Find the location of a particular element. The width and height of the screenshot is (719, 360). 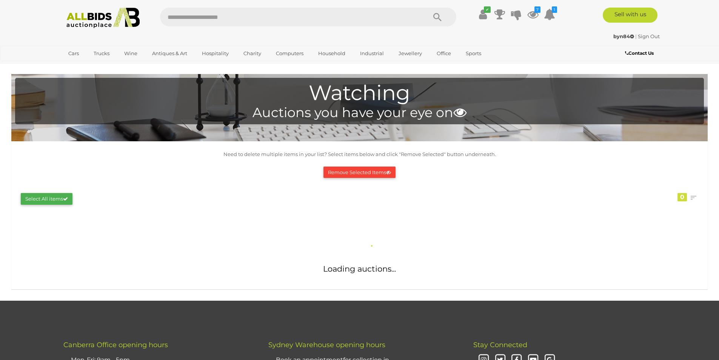

a: 7 is located at coordinates (533, 14).